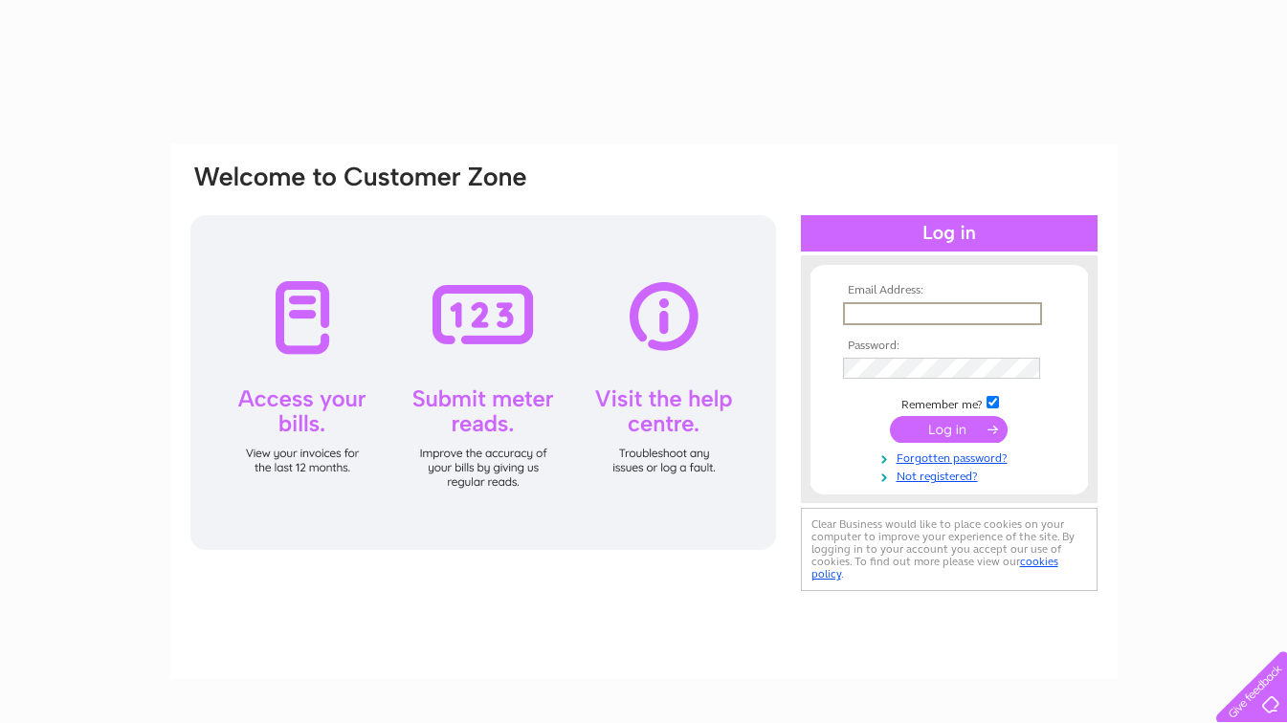 This screenshot has width=1287, height=723. I want to click on div: Clear Business would like to place cookies on your computer to improve your experience of the sit..., so click(949, 549).